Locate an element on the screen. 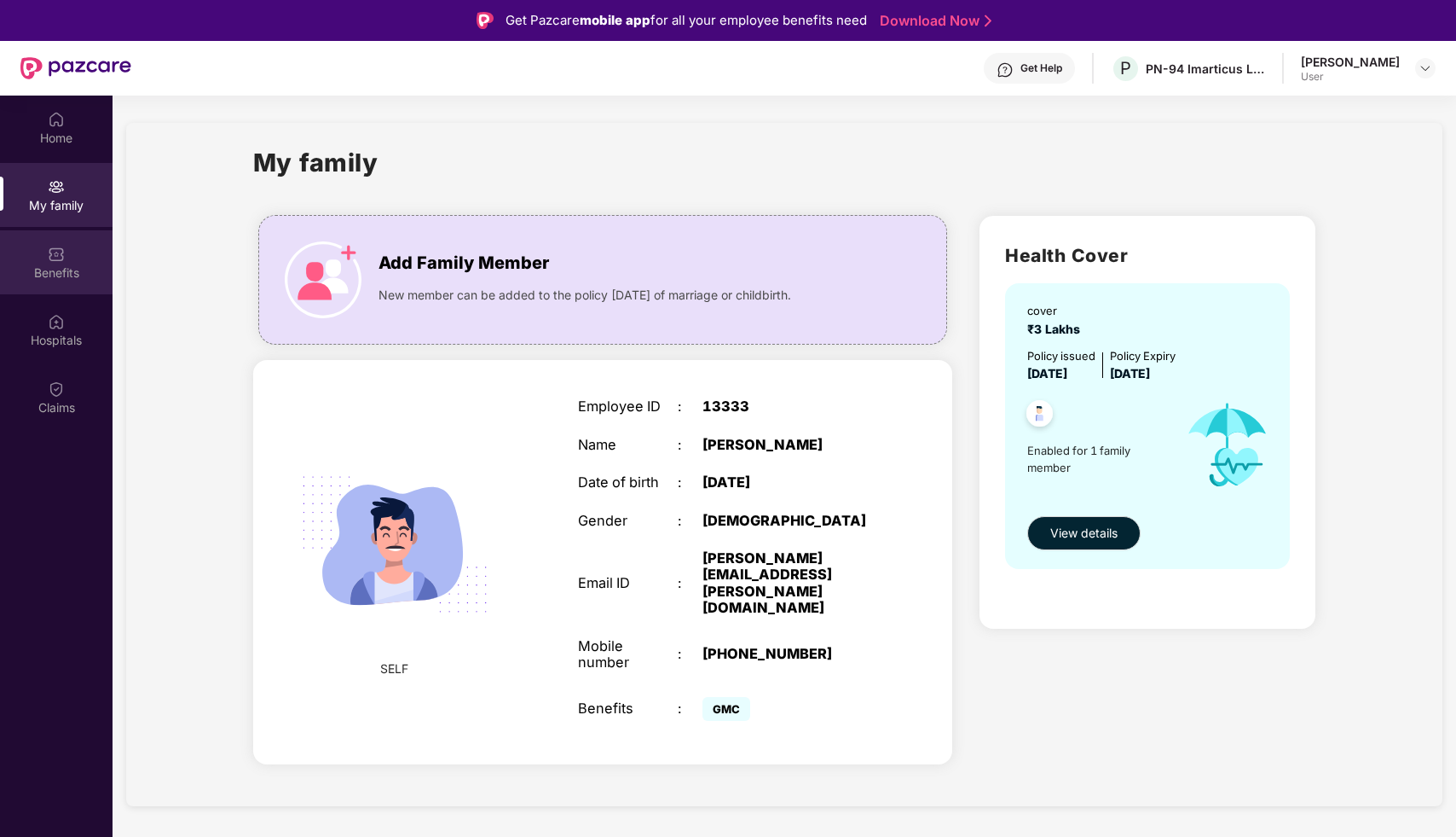 The height and width of the screenshot is (837, 1456). img: Stroke is located at coordinates (988, 21).